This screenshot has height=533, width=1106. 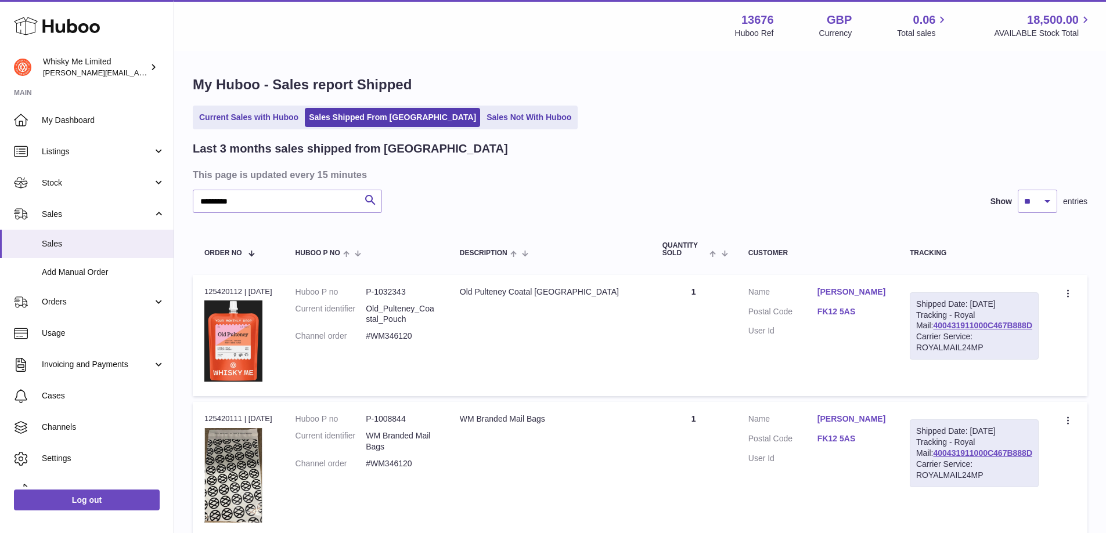 What do you see at coordinates (638, 175) in the screenshot?
I see `h3: This page is updated every 15 minutes` at bounding box center [638, 175].